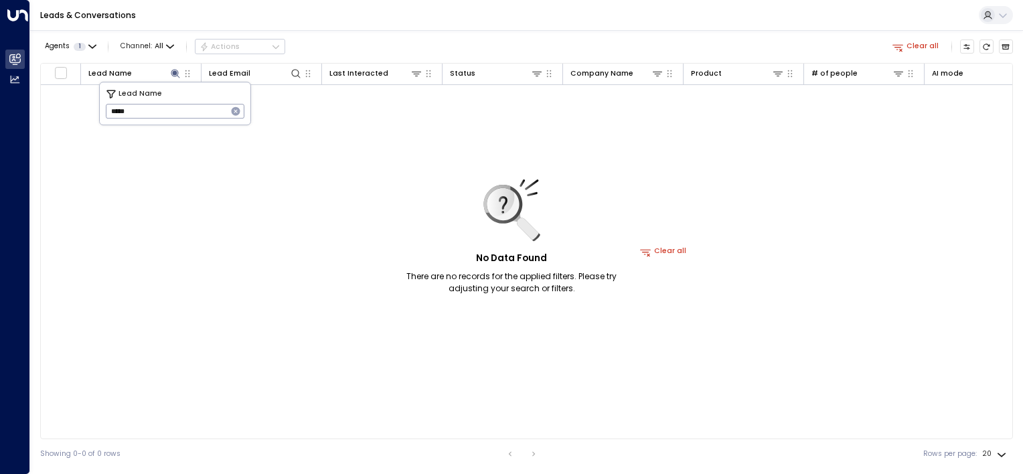 This screenshot has width=1023, height=474. I want to click on span: Lead Name, so click(140, 94).